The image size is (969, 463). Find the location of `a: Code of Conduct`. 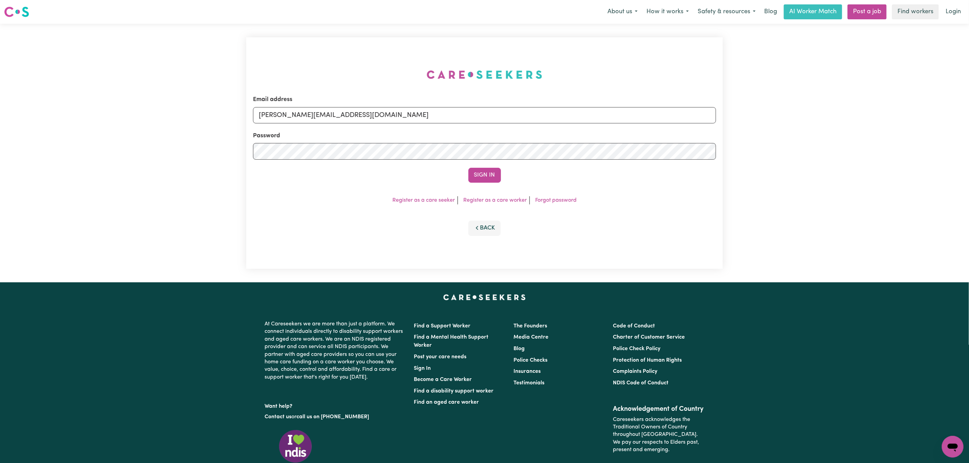

a: Code of Conduct is located at coordinates (634, 326).